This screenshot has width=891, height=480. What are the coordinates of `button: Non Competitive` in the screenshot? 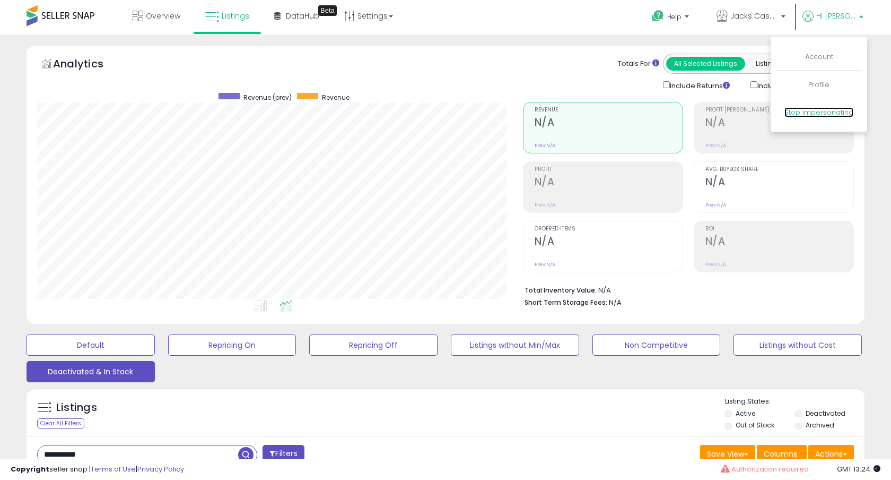 It's located at (657, 345).